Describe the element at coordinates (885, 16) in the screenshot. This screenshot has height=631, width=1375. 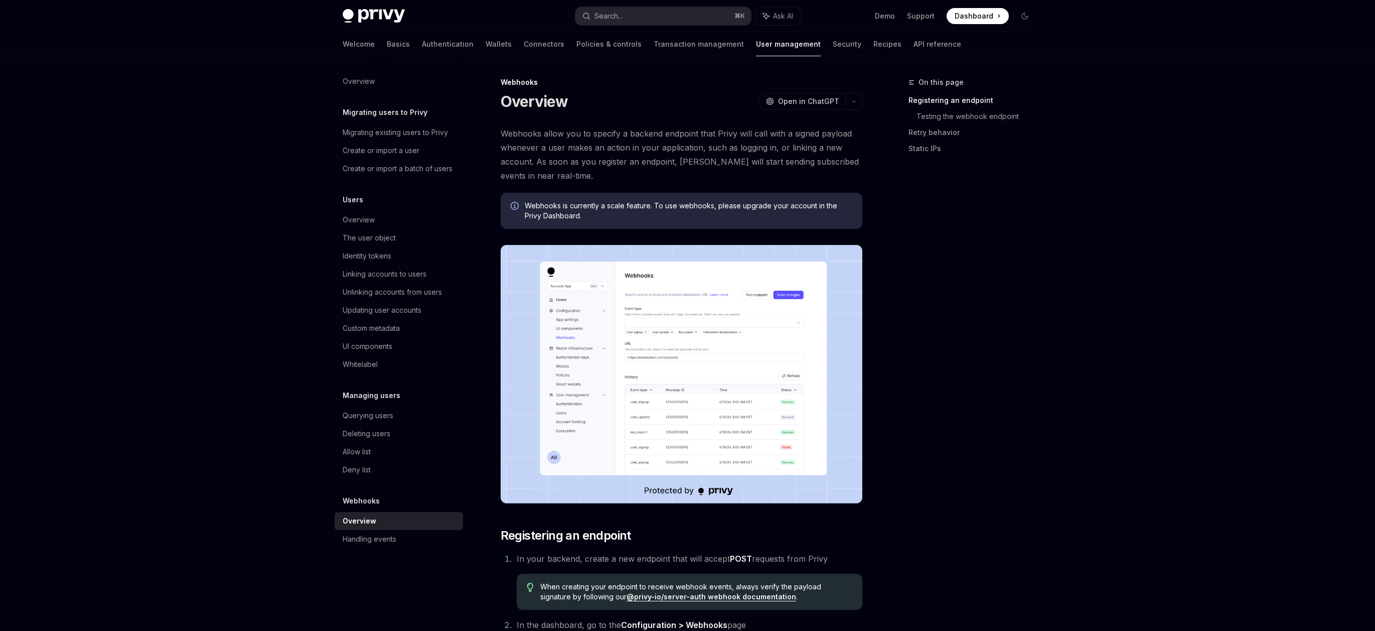
I see `a: Demo` at that location.